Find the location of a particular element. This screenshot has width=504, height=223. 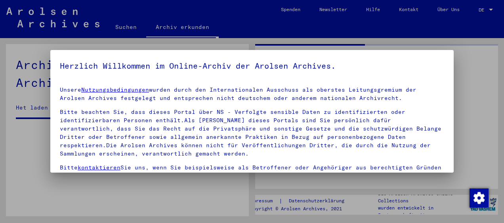

img: Zustimmung ändern is located at coordinates (479, 198).